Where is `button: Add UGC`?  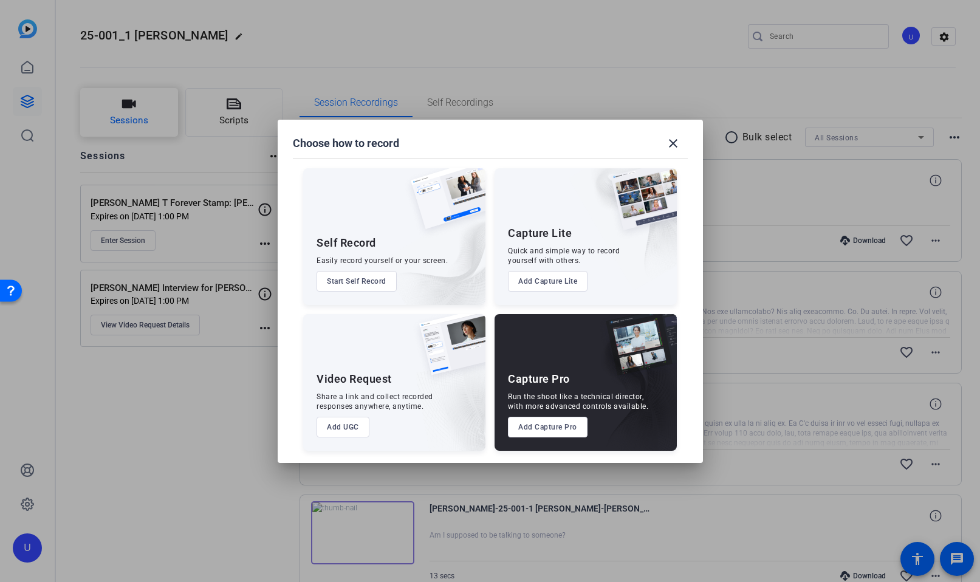 button: Add UGC is located at coordinates (343, 427).